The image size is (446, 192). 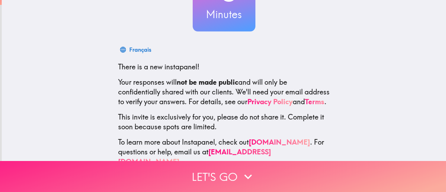 What do you see at coordinates (224, 152) in the screenshot?
I see `p: To learn more about Instapanel, check out . For questions or help, email us at .` at bounding box center [224, 152].